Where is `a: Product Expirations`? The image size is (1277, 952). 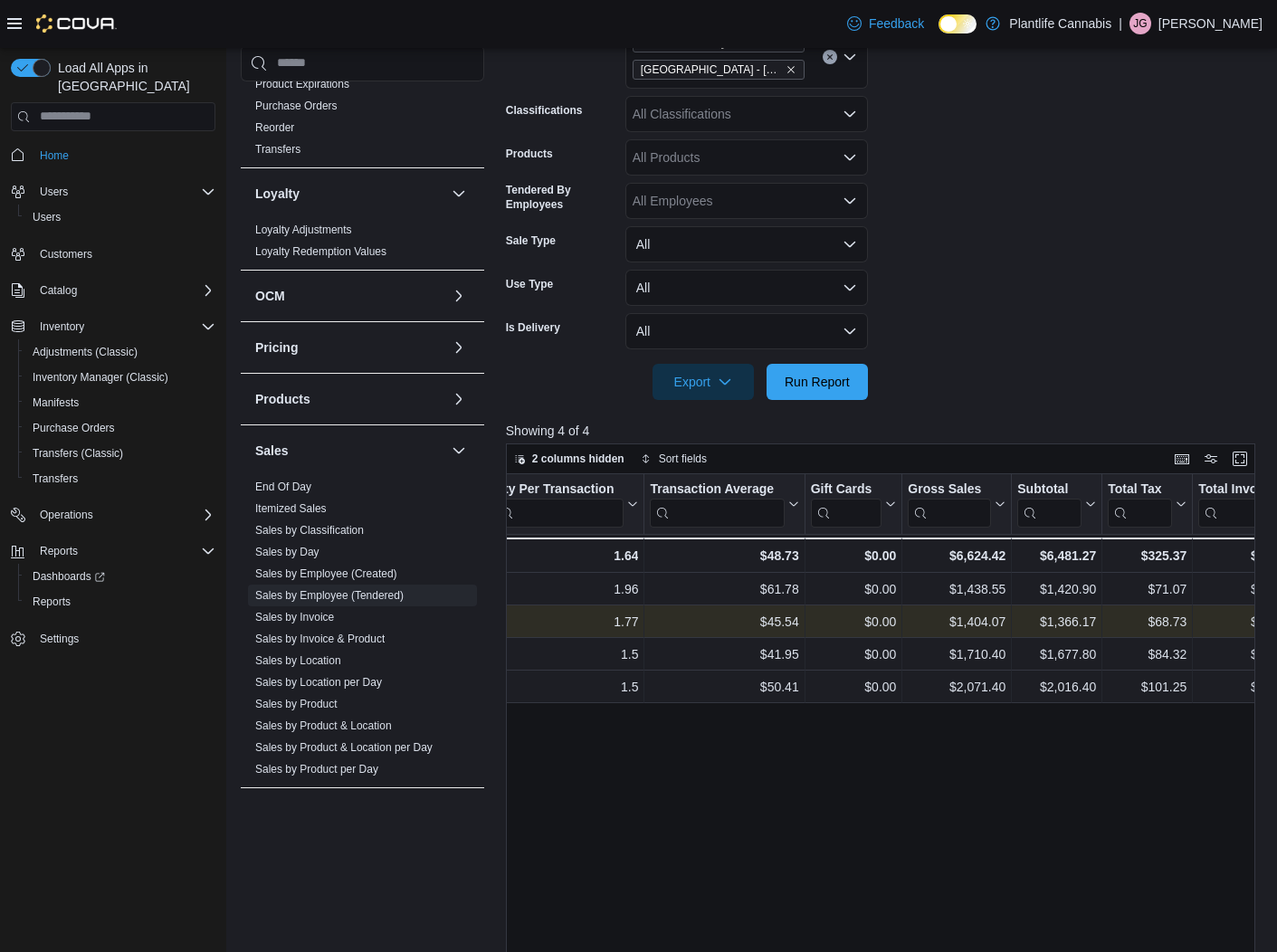
a: Product Expirations is located at coordinates (302, 84).